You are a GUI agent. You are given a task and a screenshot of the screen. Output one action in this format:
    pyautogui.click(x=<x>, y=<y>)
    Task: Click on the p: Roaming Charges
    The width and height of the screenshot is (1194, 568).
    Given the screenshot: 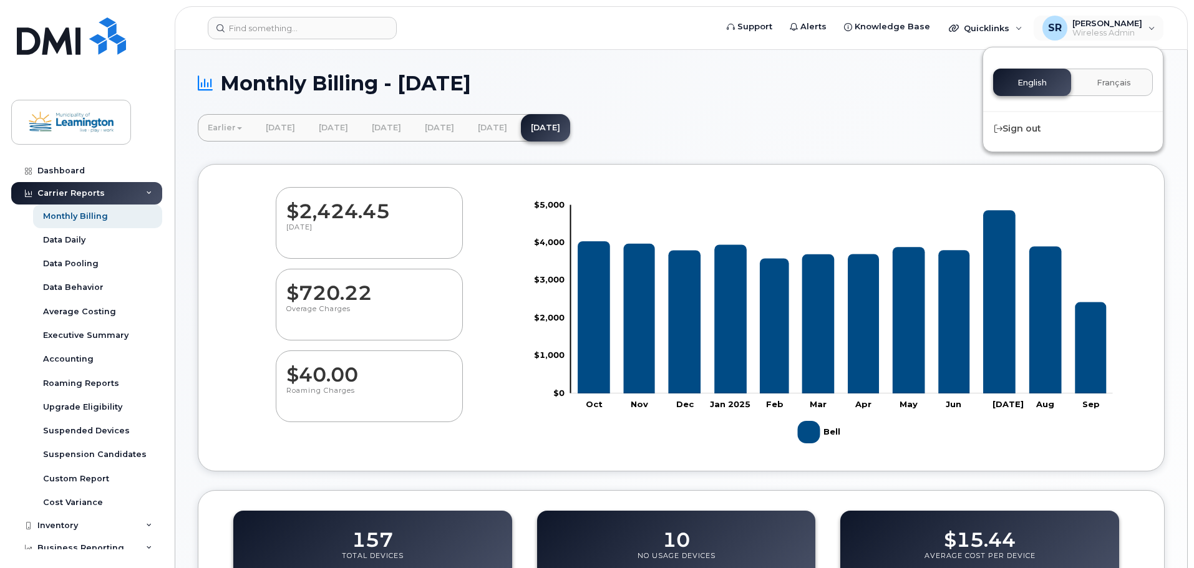 What is the action you would take?
    pyautogui.click(x=369, y=398)
    